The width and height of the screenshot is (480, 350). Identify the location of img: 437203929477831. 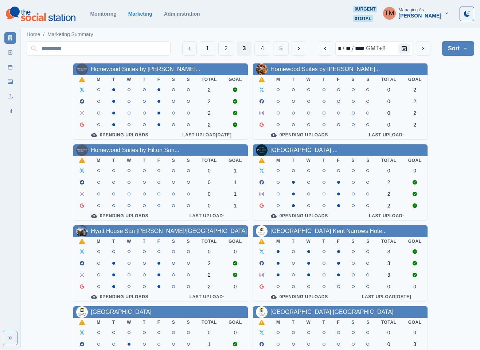
(262, 69).